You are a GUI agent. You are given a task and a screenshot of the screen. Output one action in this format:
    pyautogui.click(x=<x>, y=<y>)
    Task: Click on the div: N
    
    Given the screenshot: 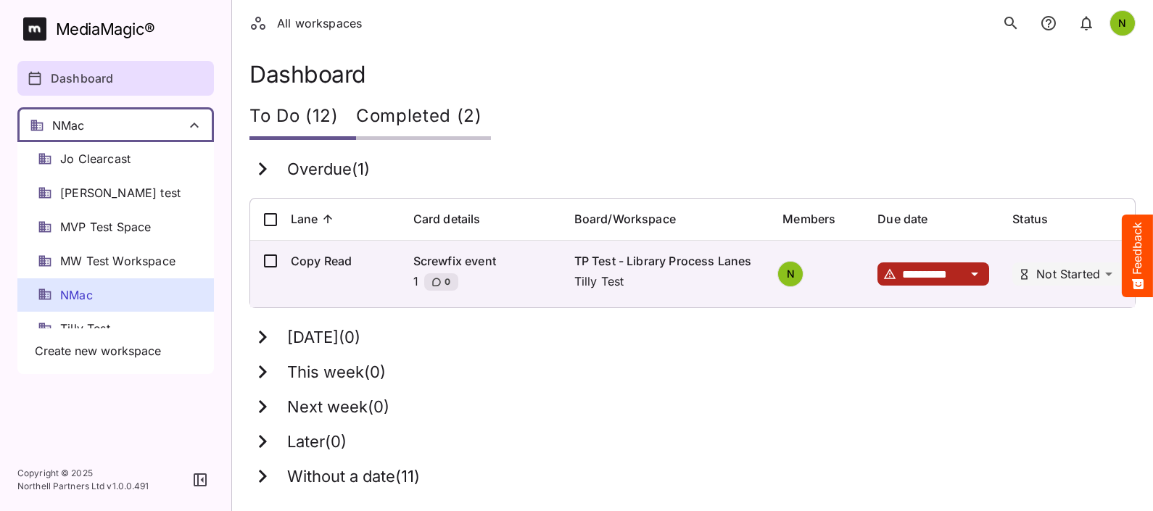 What is the action you would take?
    pyautogui.click(x=1123, y=23)
    